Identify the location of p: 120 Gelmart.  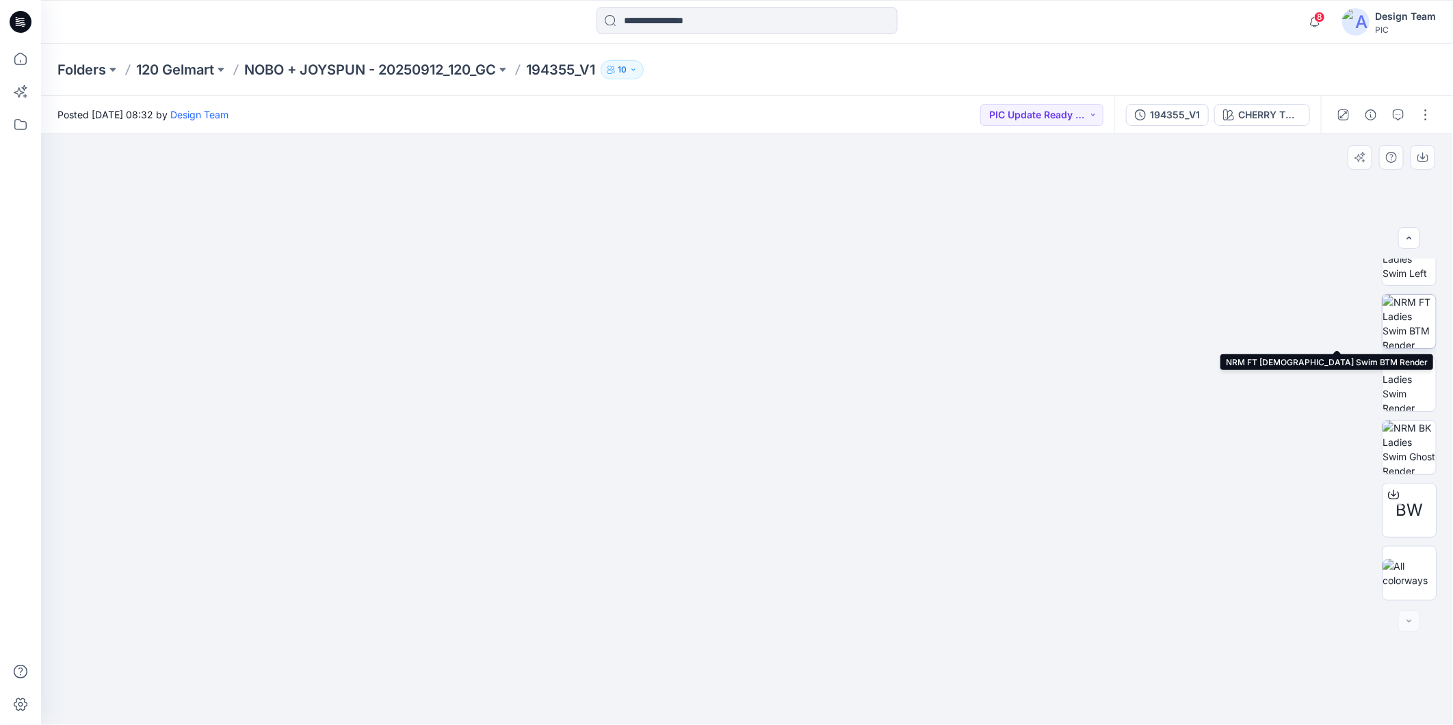
(175, 70).